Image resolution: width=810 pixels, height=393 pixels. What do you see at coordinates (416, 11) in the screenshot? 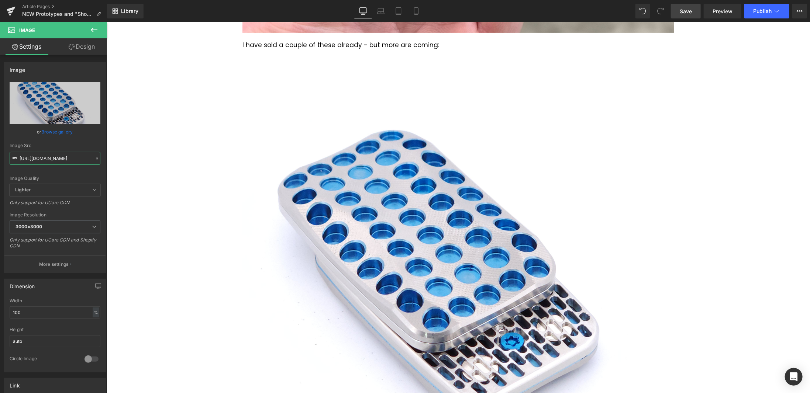
I see `a: Mobile` at bounding box center [416, 11].